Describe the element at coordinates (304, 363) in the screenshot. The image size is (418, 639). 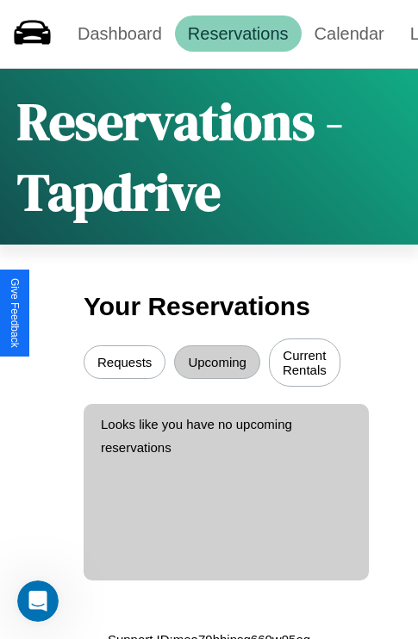
I see `button: Current Rentals` at that location.